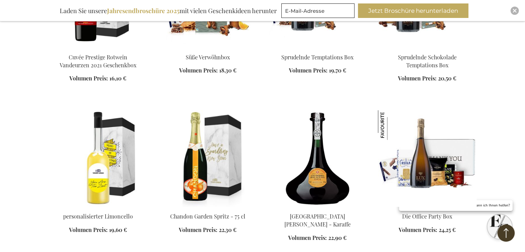 Image resolution: width=525 pixels, height=252 pixels. Describe the element at coordinates (427, 158) in the screenshot. I see `img: The Office Party Box` at that location.